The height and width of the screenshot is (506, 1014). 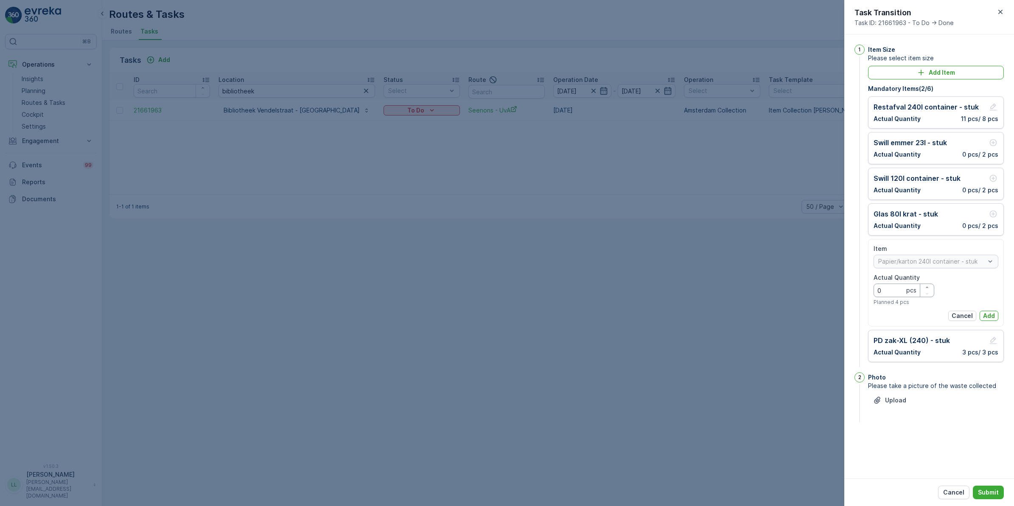 What do you see at coordinates (989, 316) in the screenshot?
I see `button: Add` at bounding box center [989, 316].